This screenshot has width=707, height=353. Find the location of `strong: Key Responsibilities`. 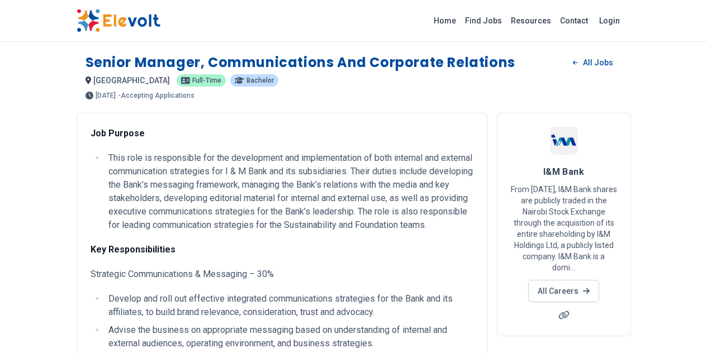

strong: Key Responsibilities is located at coordinates (133, 249).